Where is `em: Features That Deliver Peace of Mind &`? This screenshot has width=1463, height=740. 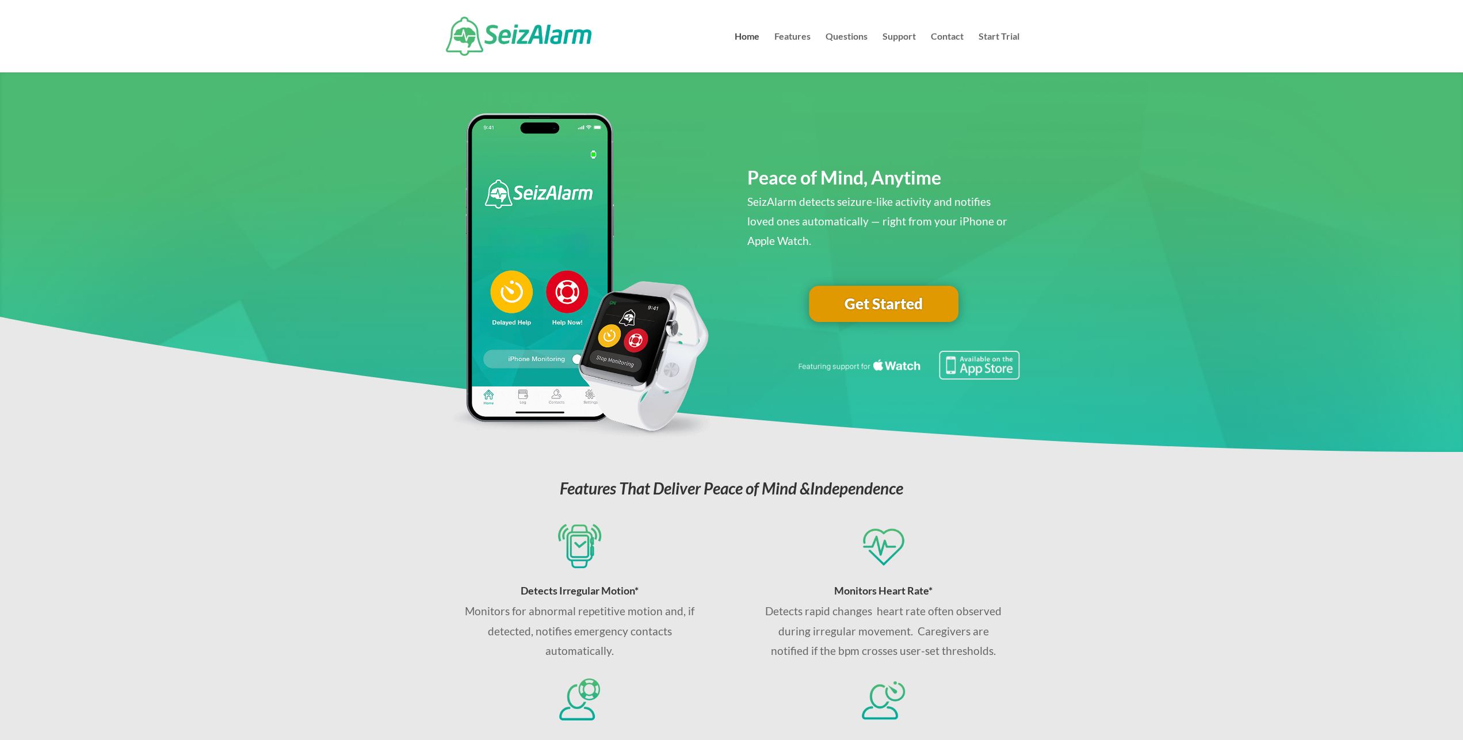
em: Features That Deliver Peace of Mind & is located at coordinates (731, 488).